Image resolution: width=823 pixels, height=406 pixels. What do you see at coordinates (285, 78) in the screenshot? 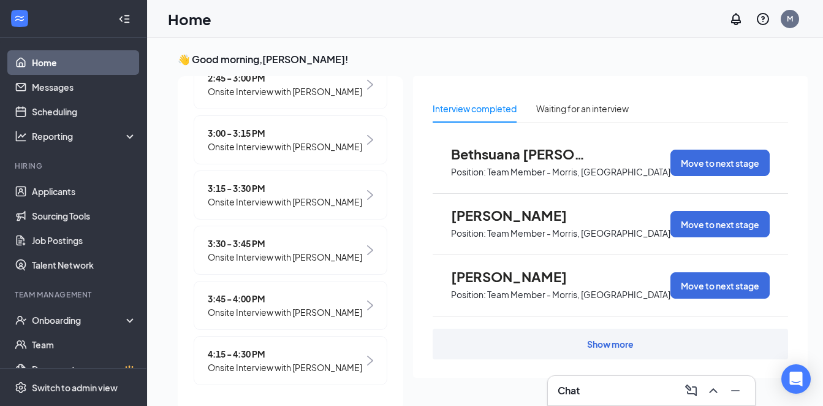
I see `span: 2:45 - 3:00 PM` at bounding box center [285, 78].